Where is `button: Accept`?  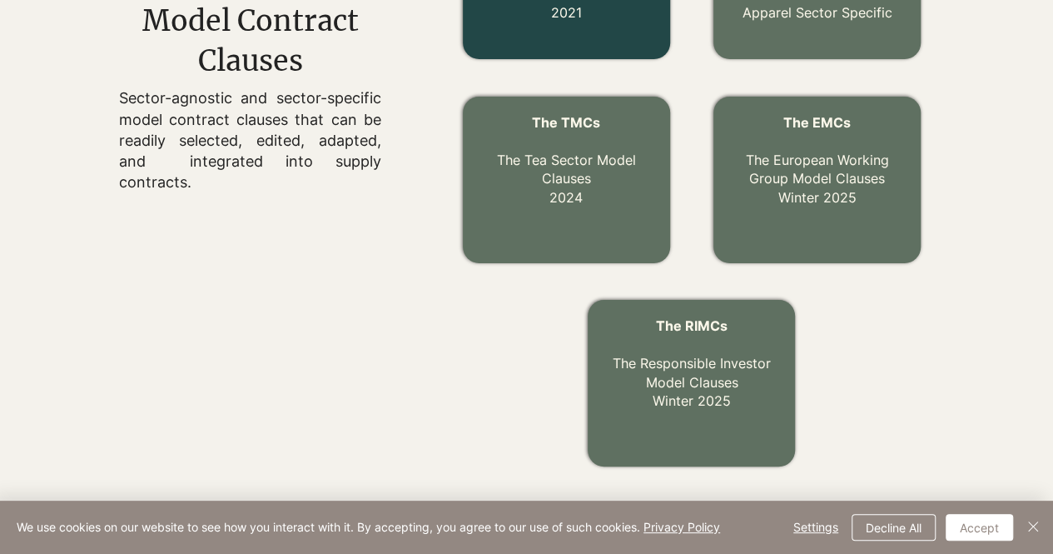 button: Accept is located at coordinates (979, 527).